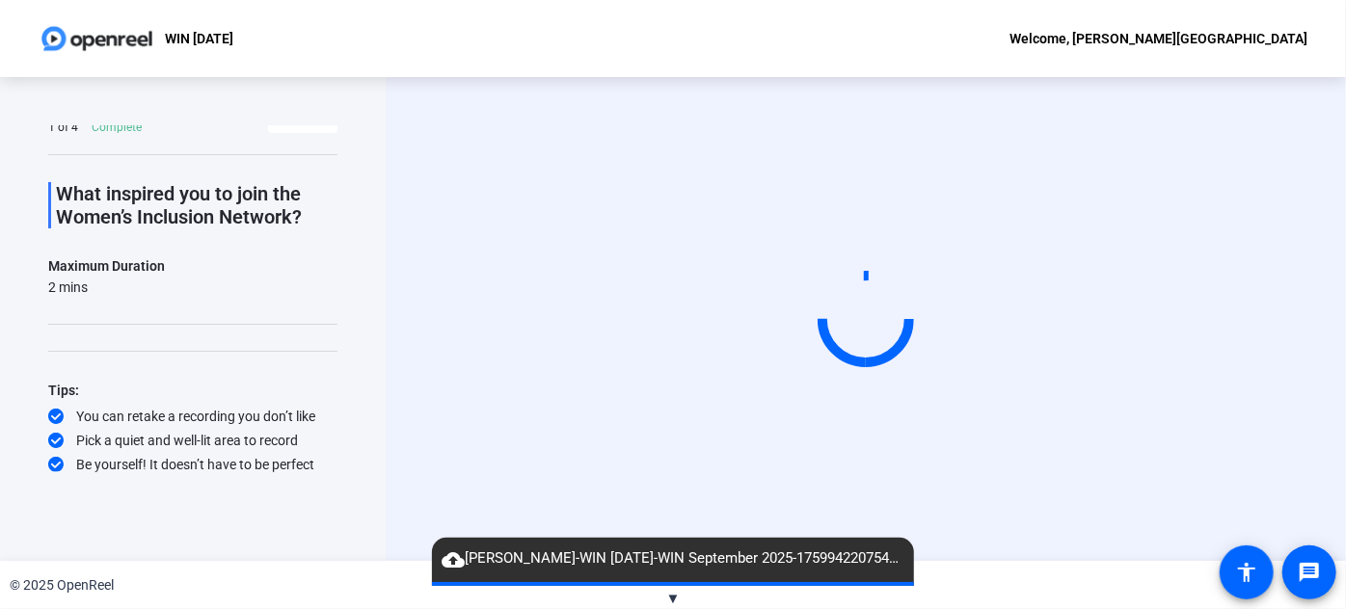 The height and width of the screenshot is (609, 1346). What do you see at coordinates (106, 266) in the screenshot?
I see `div: Maximum Duration` at bounding box center [106, 266].